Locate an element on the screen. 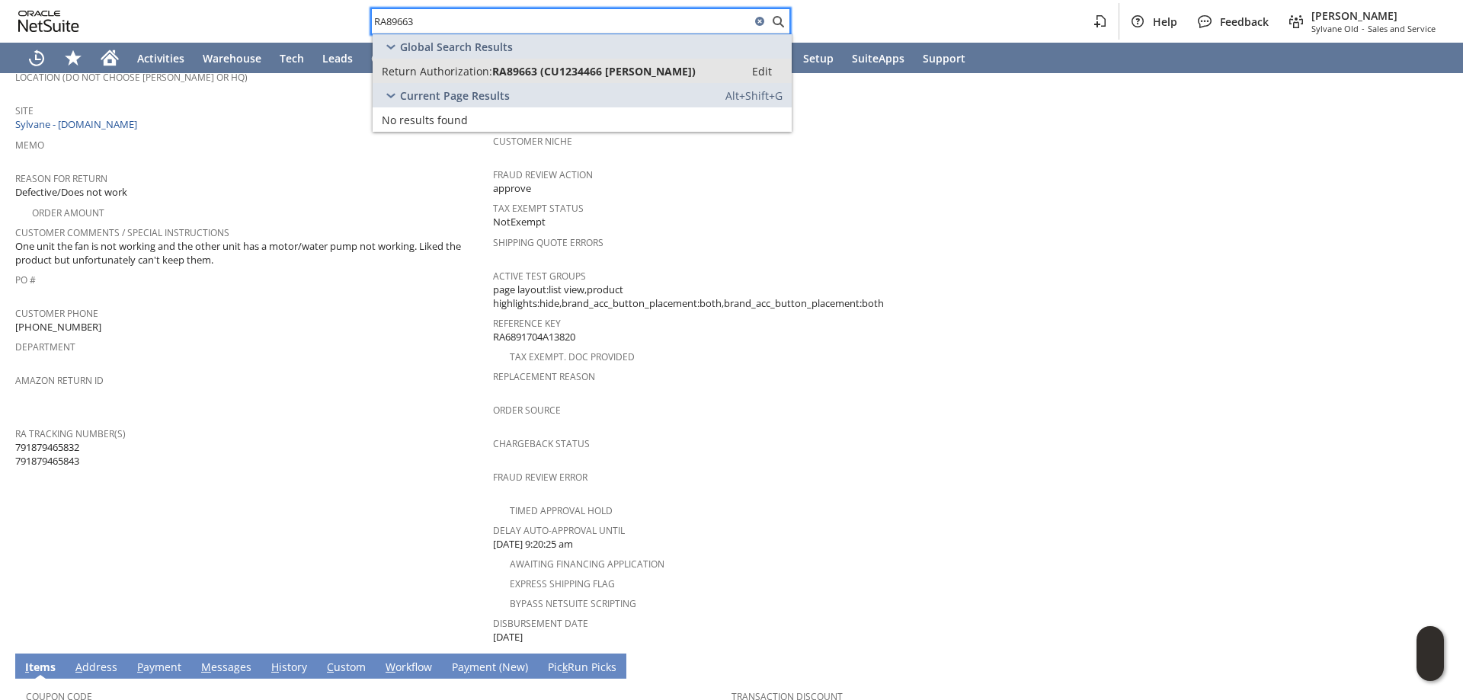  span: Tech is located at coordinates (292, 58).